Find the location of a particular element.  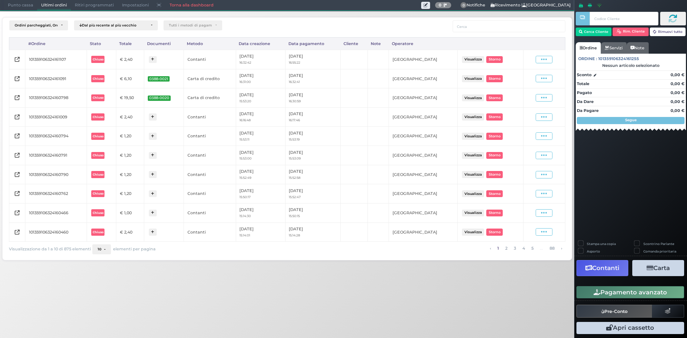

a: Torna alla dashboard is located at coordinates (191, 5).